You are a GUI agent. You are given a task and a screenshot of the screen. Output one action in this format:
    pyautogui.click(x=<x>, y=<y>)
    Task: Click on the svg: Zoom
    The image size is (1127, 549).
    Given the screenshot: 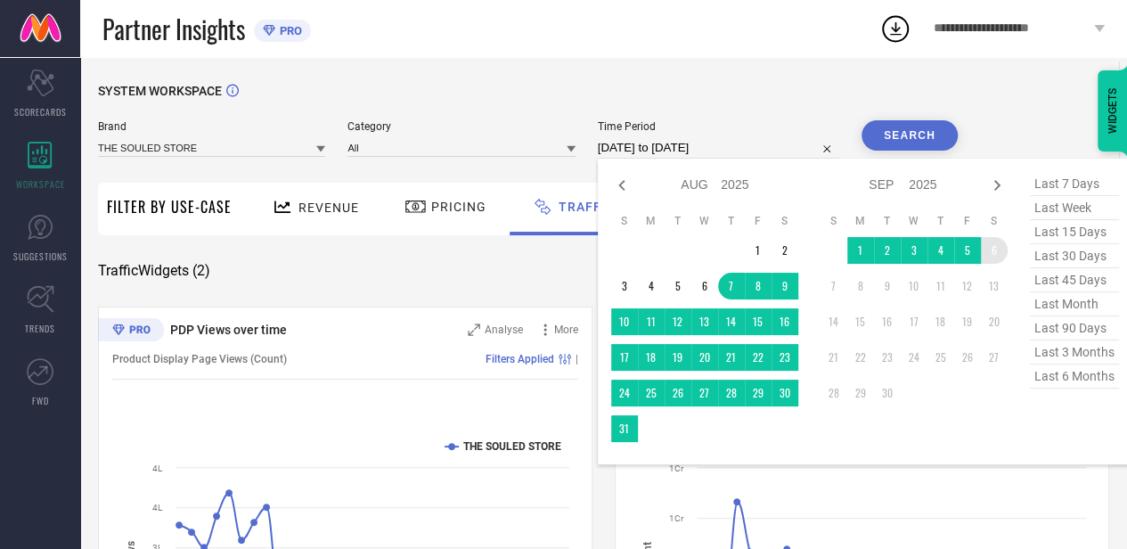 What is the action you would take?
    pyautogui.click(x=474, y=330)
    